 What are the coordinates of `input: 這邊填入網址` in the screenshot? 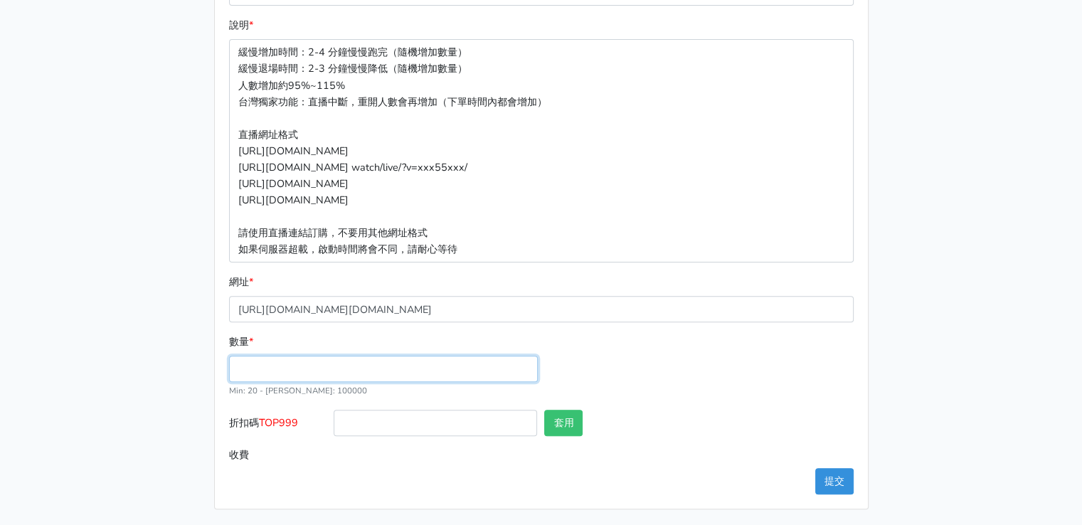 It's located at (541, 309).